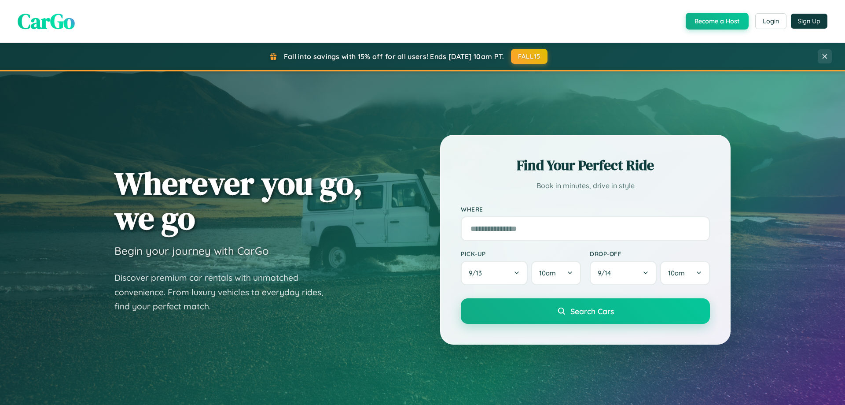 The image size is (845, 405). Describe the element at coordinates (586, 209) in the screenshot. I see `label: Where` at that location.